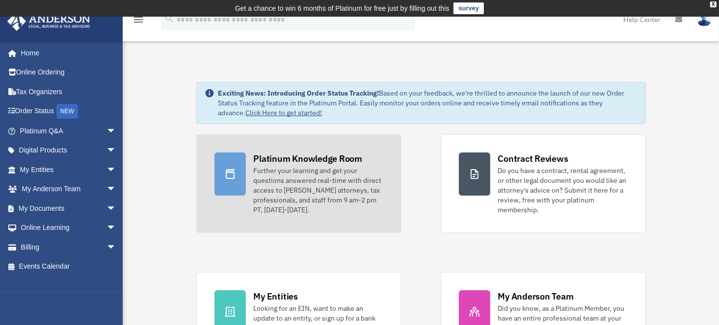  What do you see at coordinates (49, 21) in the screenshot?
I see `img: Anderson Advisors Platinum Portal` at bounding box center [49, 21].